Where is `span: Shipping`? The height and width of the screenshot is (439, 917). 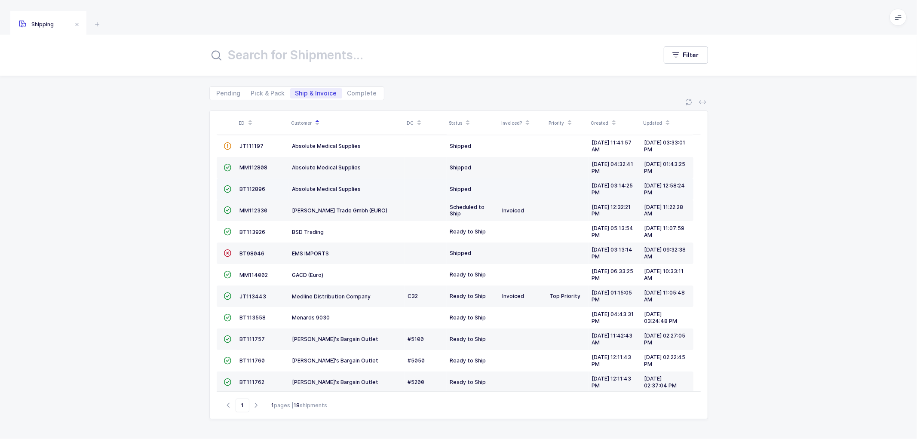
span: Shipping is located at coordinates (36, 24).